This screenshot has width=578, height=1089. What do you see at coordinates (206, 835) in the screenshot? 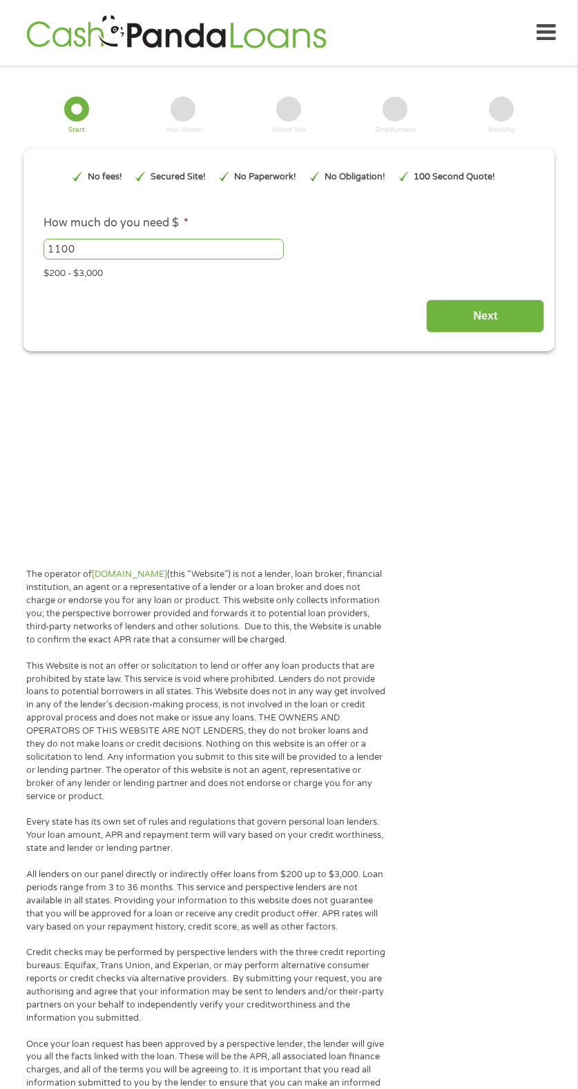
I see `p: Every state has its own set of rules and regulations that govern personal loan lenders. Your loan...` at bounding box center [206, 835].